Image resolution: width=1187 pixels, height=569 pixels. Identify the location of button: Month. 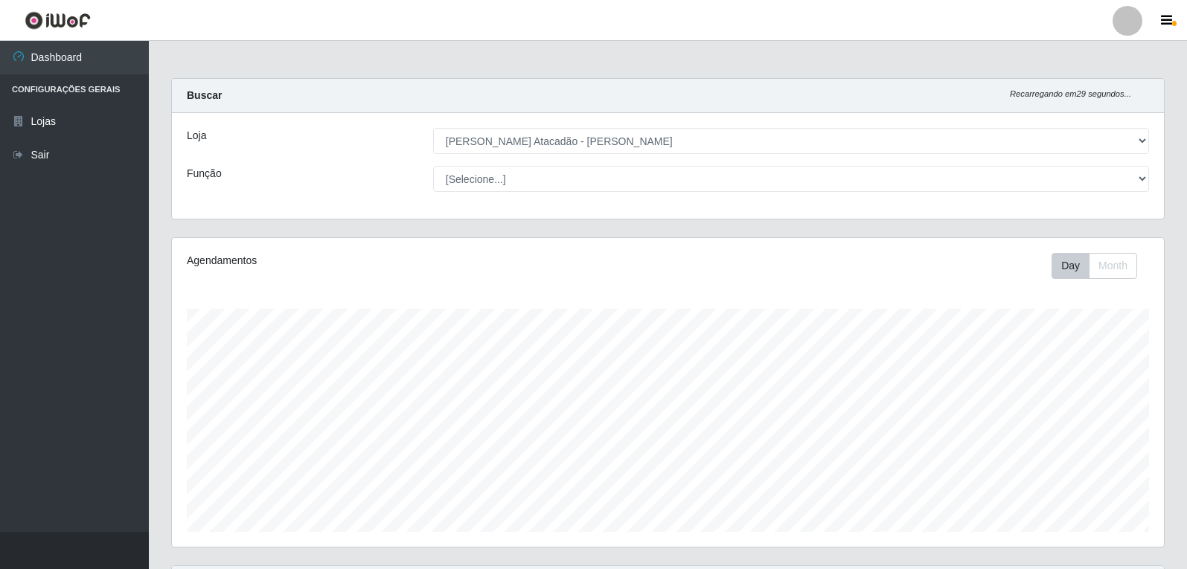
(1112, 266).